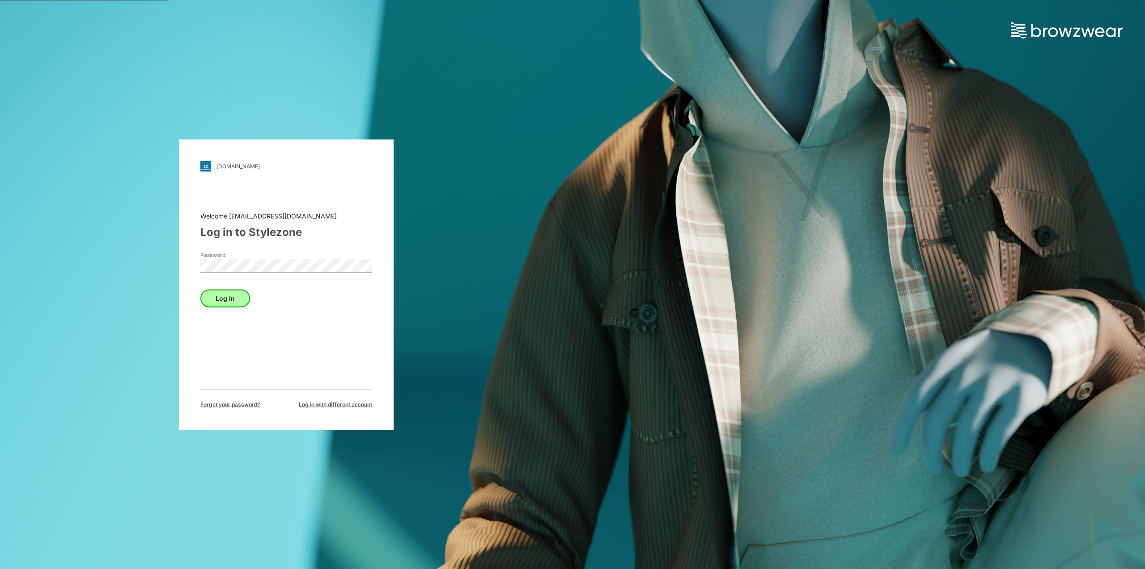  I want to click on label: Password, so click(232, 255).